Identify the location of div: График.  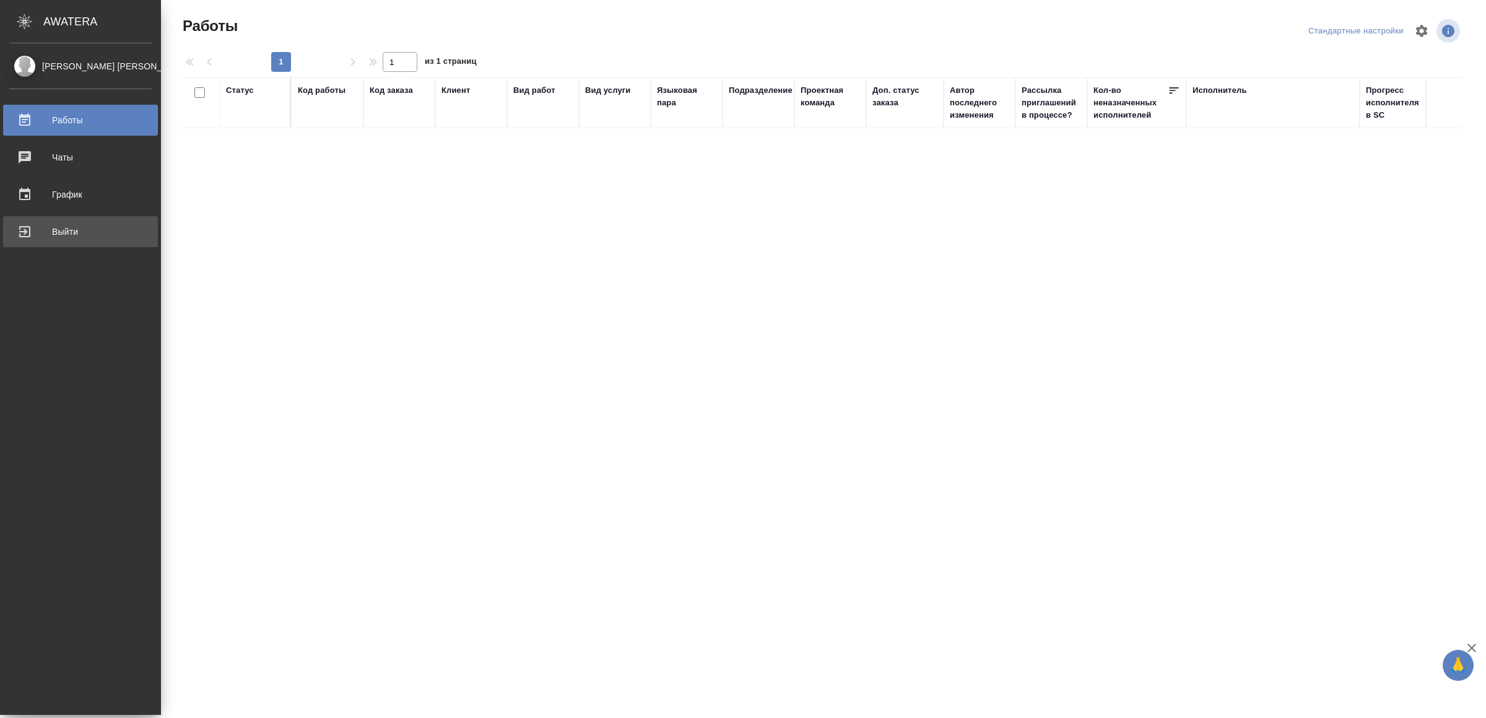
(80, 194).